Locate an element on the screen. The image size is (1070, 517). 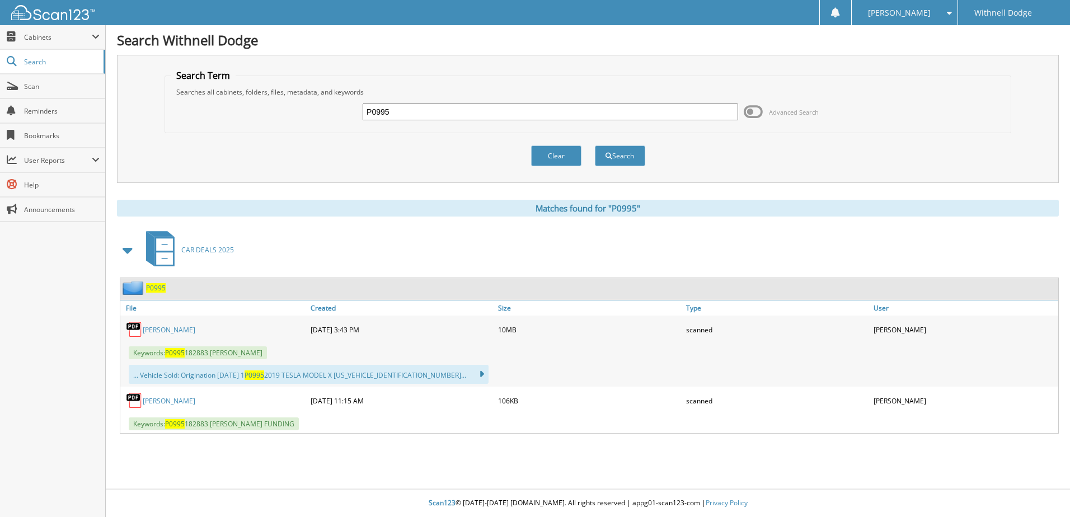
div: Chat Widget is located at coordinates (1042, 490).